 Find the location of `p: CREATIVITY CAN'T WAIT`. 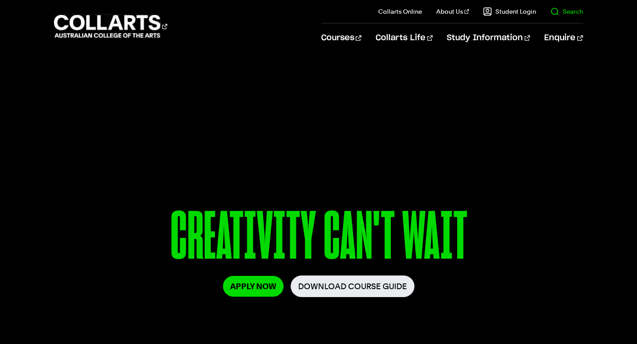

p: CREATIVITY CAN'T WAIT is located at coordinates (318, 239).